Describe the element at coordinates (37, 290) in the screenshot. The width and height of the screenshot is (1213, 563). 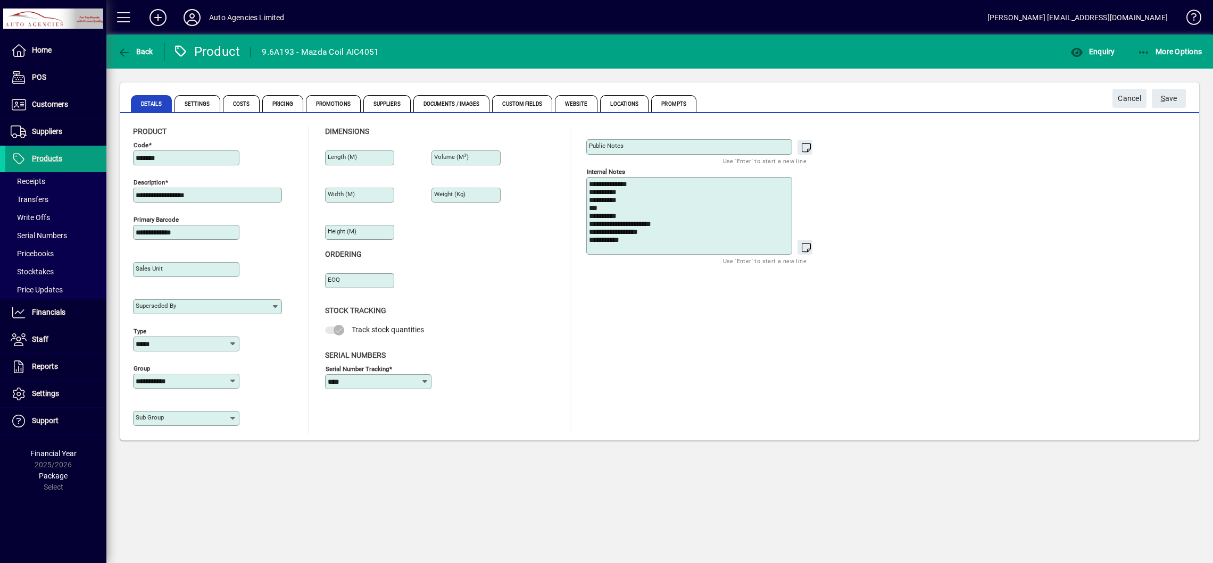
I see `span: Price Updates` at that location.